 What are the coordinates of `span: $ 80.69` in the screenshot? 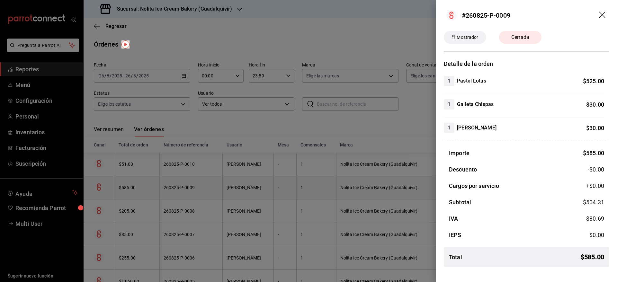 It's located at (595, 219).